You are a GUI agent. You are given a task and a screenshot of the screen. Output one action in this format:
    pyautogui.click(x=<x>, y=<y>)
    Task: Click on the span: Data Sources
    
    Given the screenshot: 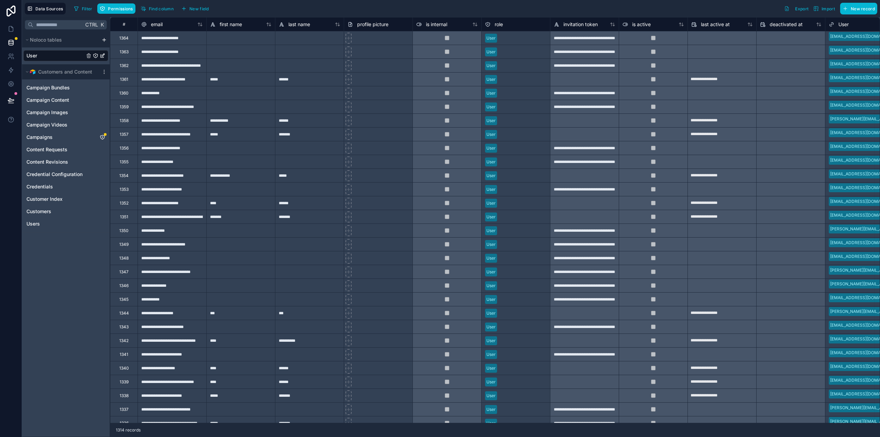 What is the action you would take?
    pyautogui.click(x=49, y=9)
    